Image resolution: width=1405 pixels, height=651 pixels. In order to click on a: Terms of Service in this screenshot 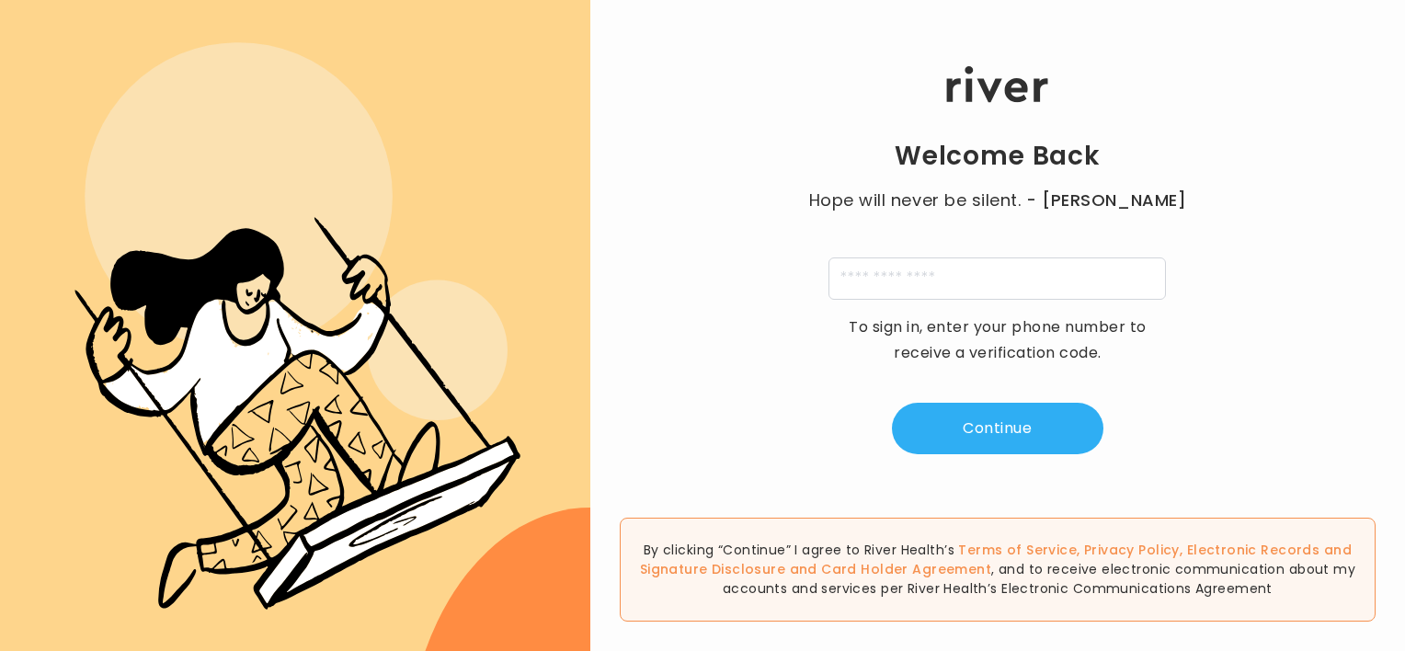, I will do `click(1017, 550)`.